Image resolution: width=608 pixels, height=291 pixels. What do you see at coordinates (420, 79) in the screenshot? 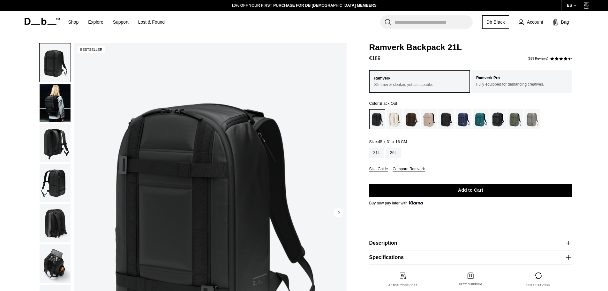
I see `p: Ramverk` at bounding box center [420, 79].